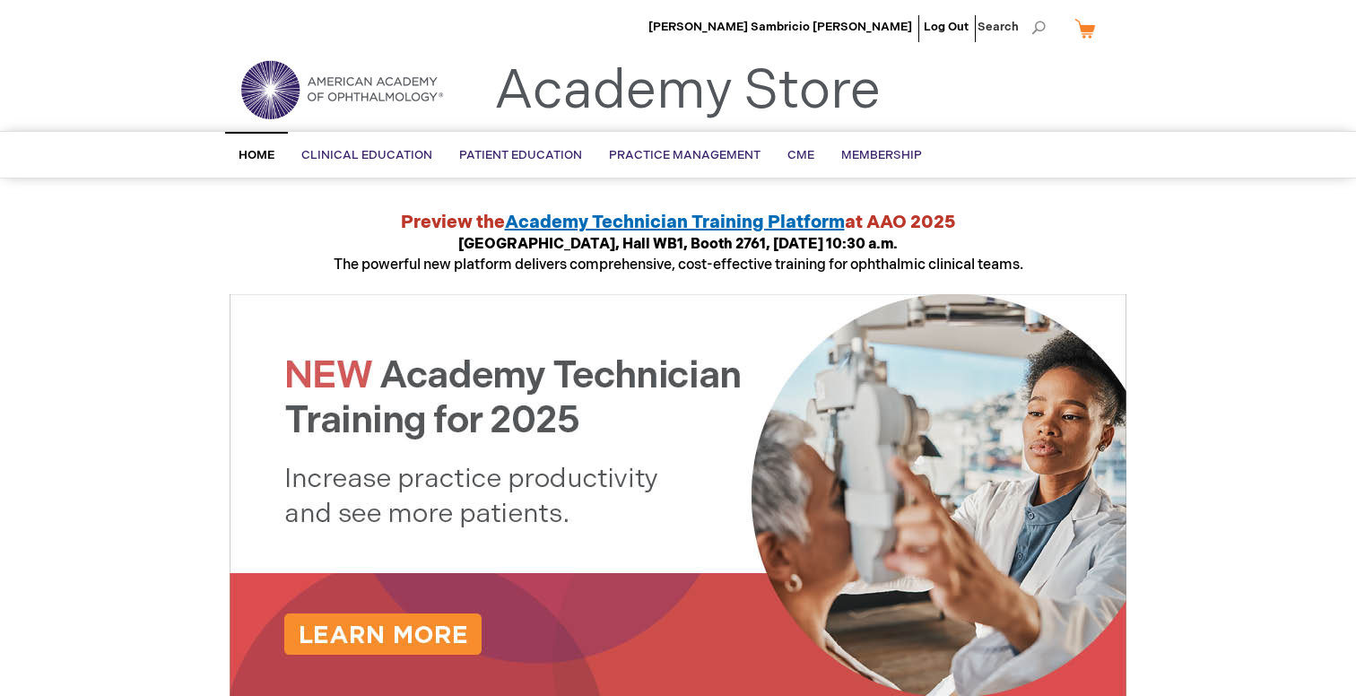 This screenshot has width=1356, height=696. I want to click on a: Academy Technician Training Platform, so click(675, 222).